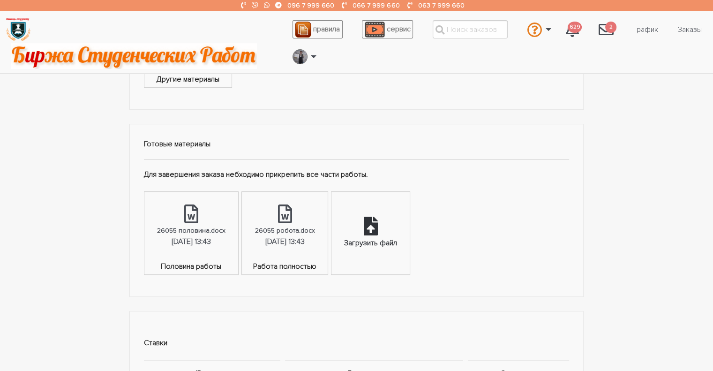 This screenshot has width=713, height=371. What do you see at coordinates (134, 56) in the screenshot?
I see `img: motto-2ce64da2796df845c65ce8f9480b9c9d679903764b3ca6da4b6de107518df0fe.gif` at bounding box center [134, 56].